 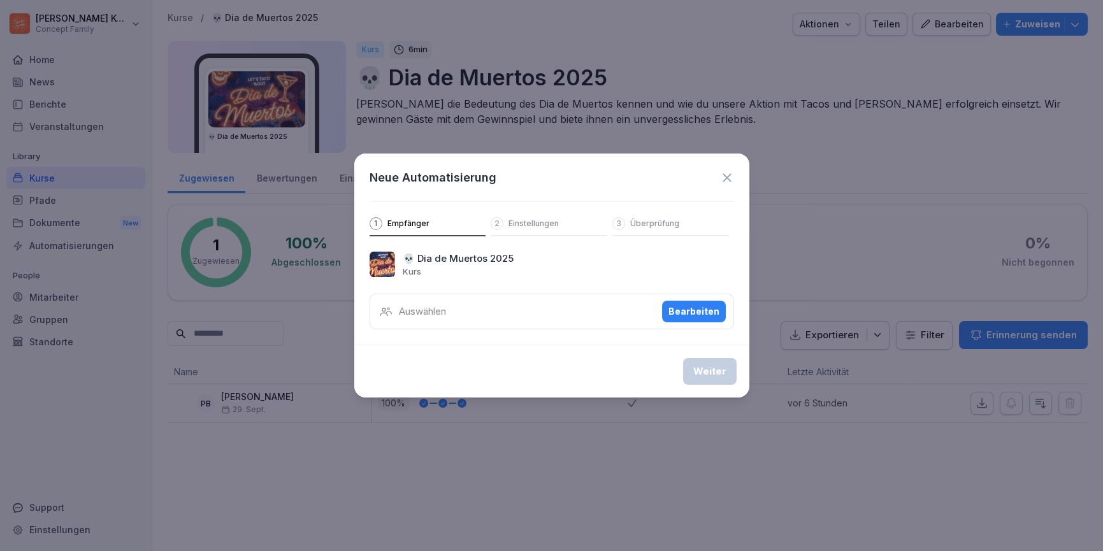 I want to click on div: 3, so click(x=619, y=224).